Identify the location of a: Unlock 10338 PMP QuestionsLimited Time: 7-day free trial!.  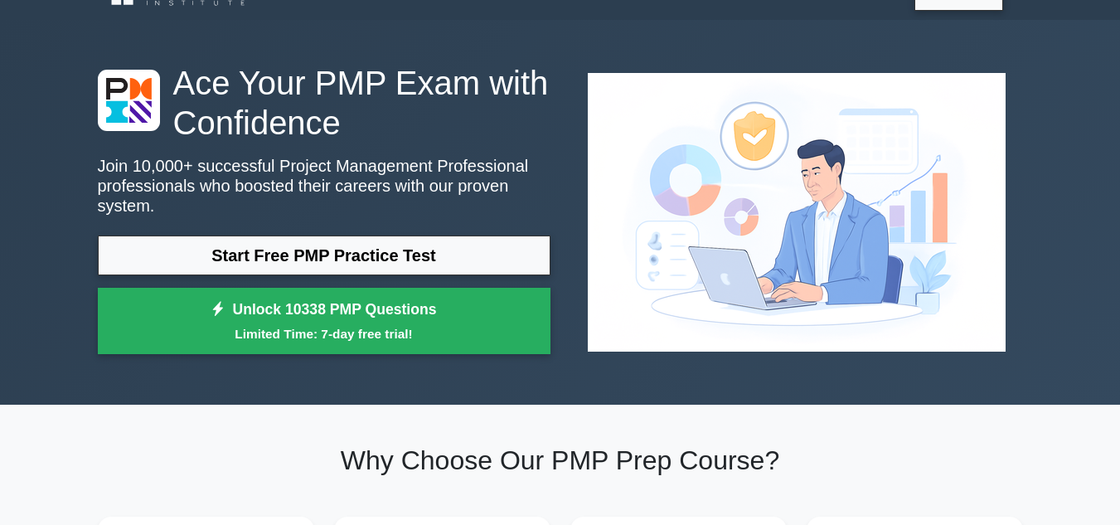
(324, 321).